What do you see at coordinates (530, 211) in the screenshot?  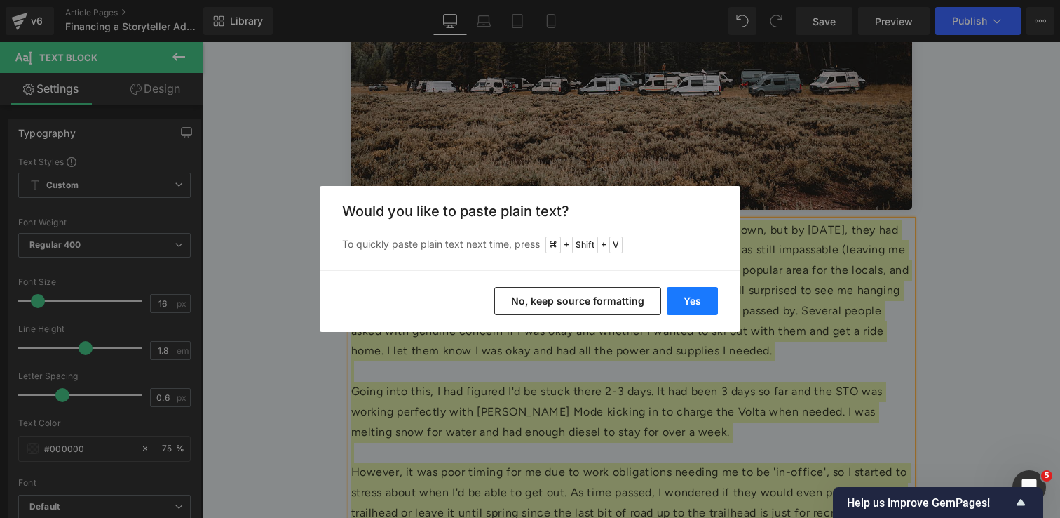 I see `h3: Would you like to paste plain text?` at bounding box center [530, 211].